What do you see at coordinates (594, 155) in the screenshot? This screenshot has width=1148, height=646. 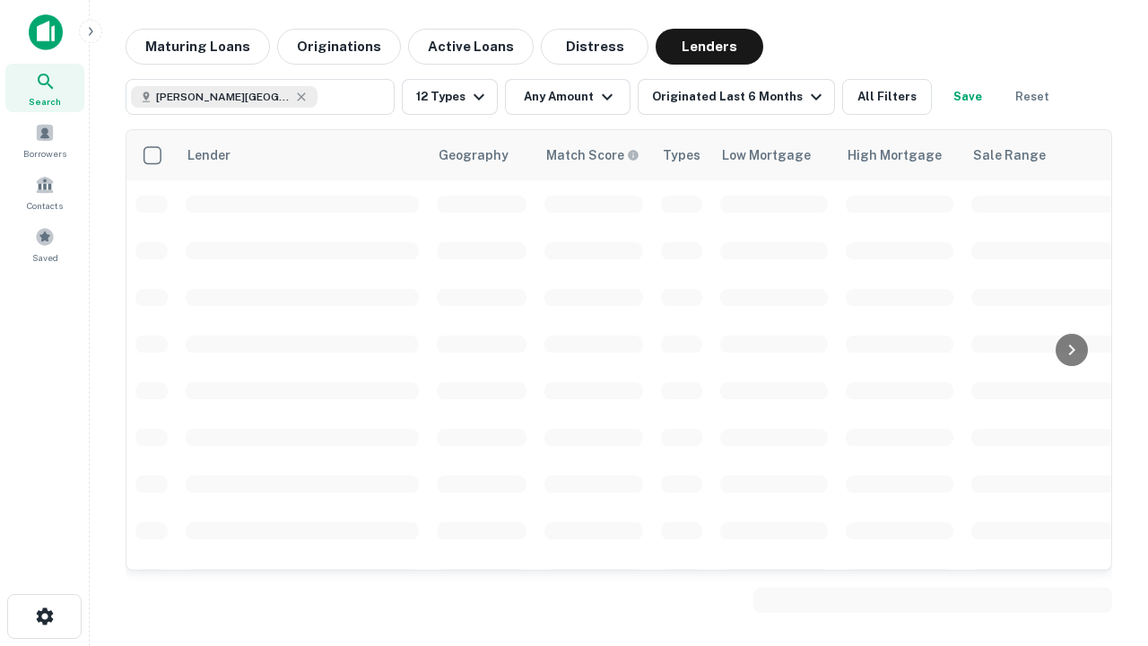 I see `th: Capitalize uses an advanced AI algorithm to match your search with the best lender. The match sco...` at bounding box center [594, 155].